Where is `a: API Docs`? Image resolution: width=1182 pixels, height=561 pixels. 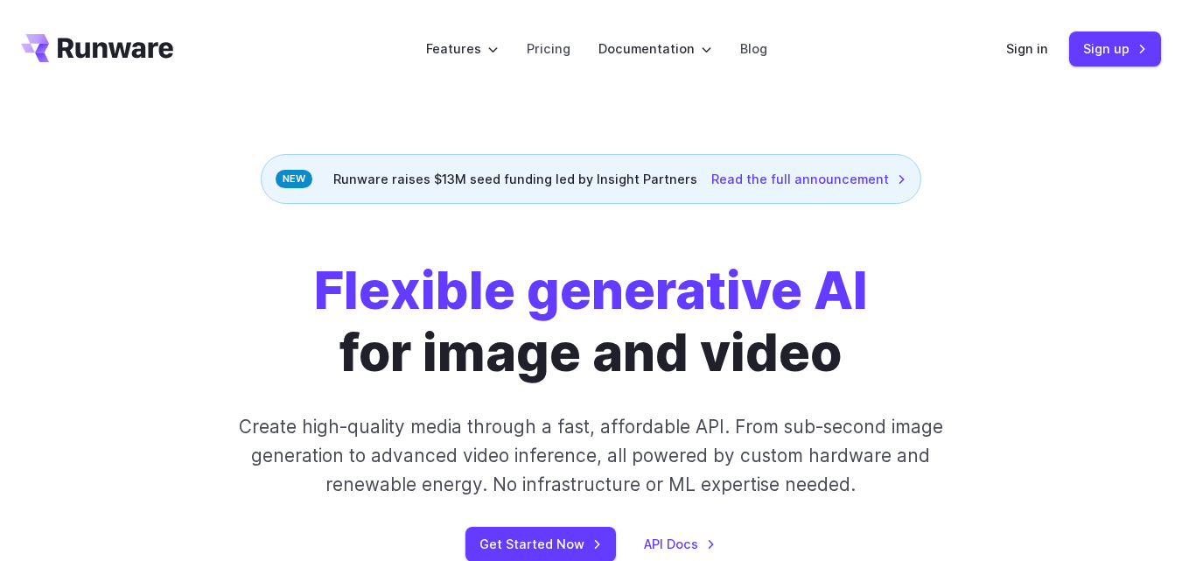 a: API Docs is located at coordinates (680, 543).